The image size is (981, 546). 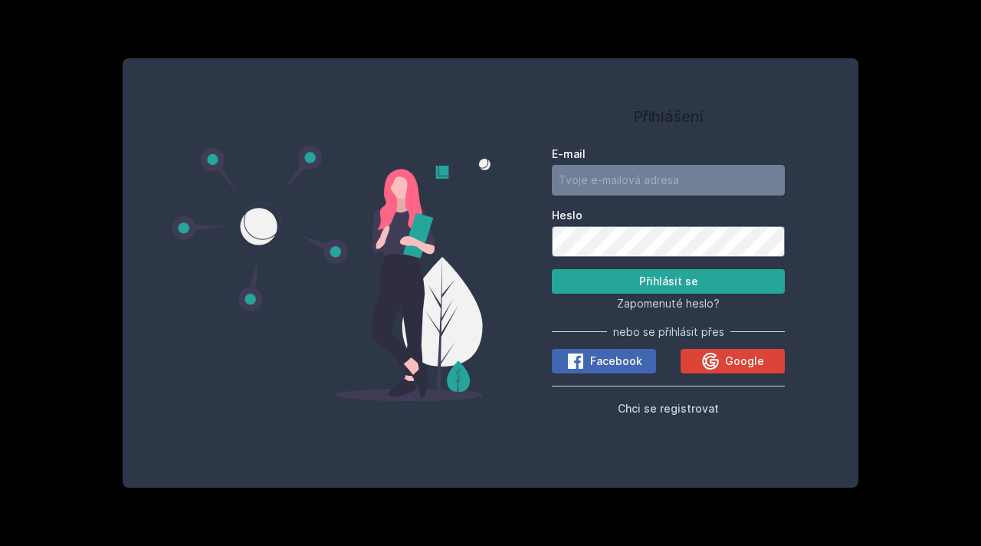 What do you see at coordinates (668, 180) in the screenshot?
I see `input: Tvoje e-mailová adresa` at bounding box center [668, 180].